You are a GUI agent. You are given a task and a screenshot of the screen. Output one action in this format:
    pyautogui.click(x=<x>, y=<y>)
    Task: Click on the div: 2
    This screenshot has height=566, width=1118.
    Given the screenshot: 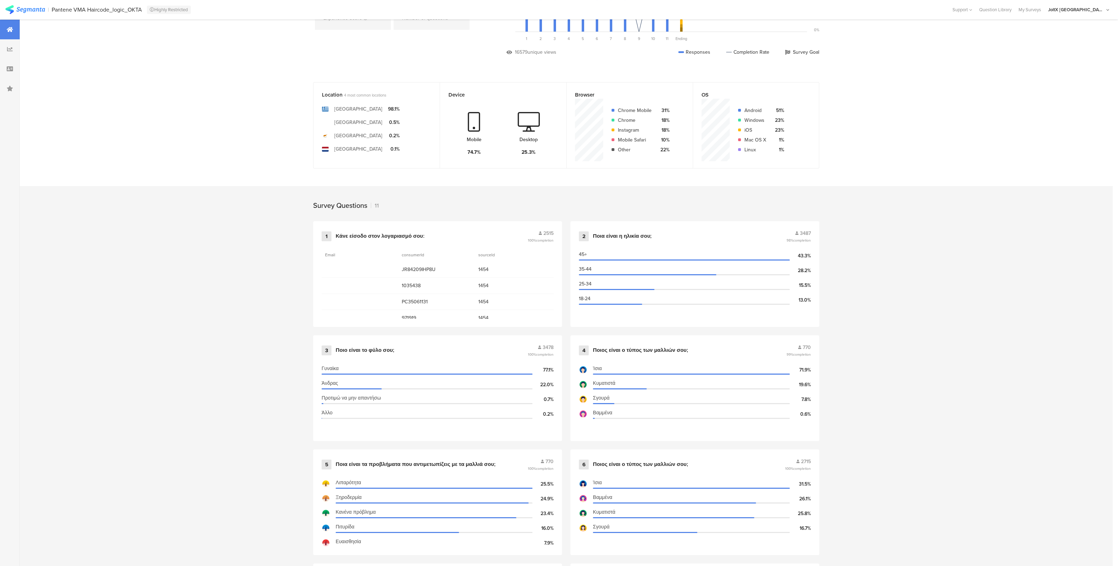 What is the action you would take?
    pyautogui.click(x=584, y=236)
    